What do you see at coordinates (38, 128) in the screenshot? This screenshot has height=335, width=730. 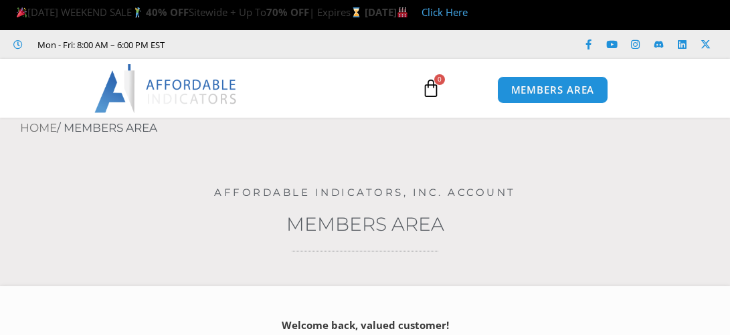 I see `a: Home` at bounding box center [38, 128].